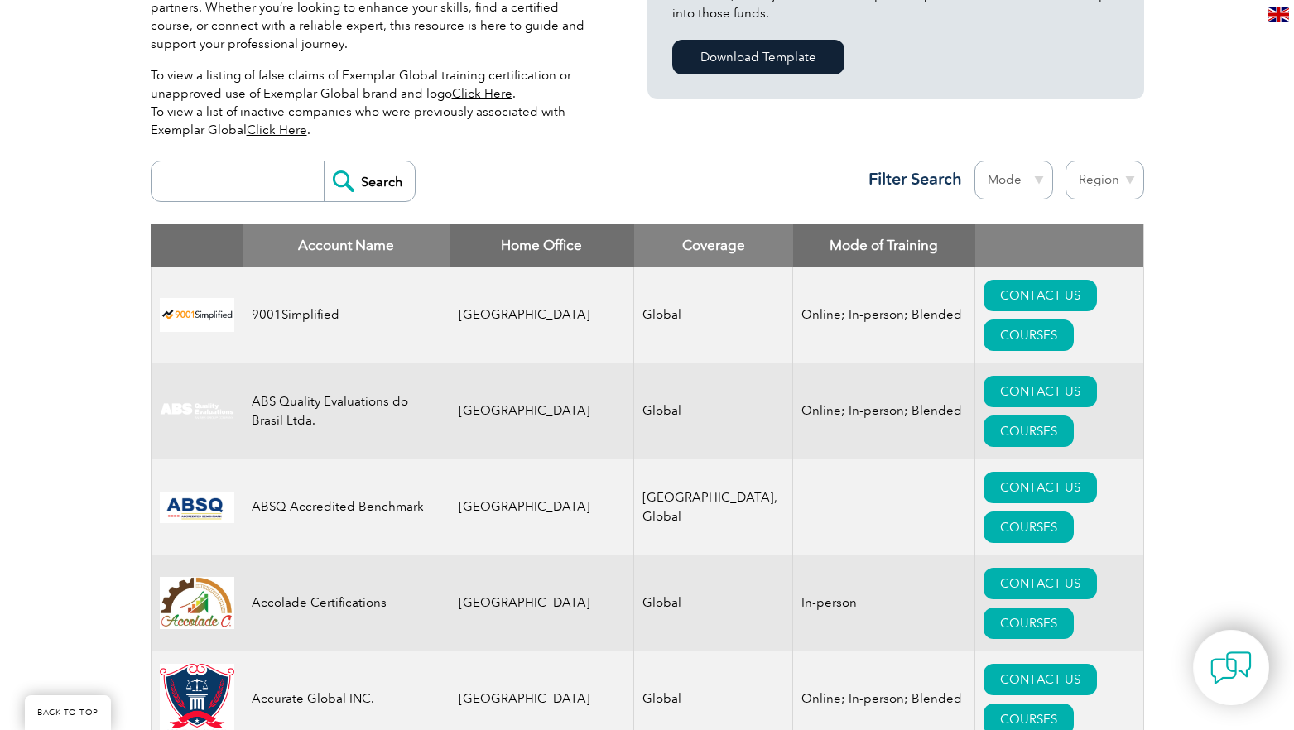  What do you see at coordinates (884, 603) in the screenshot?
I see `td: In-person` at bounding box center [884, 603].